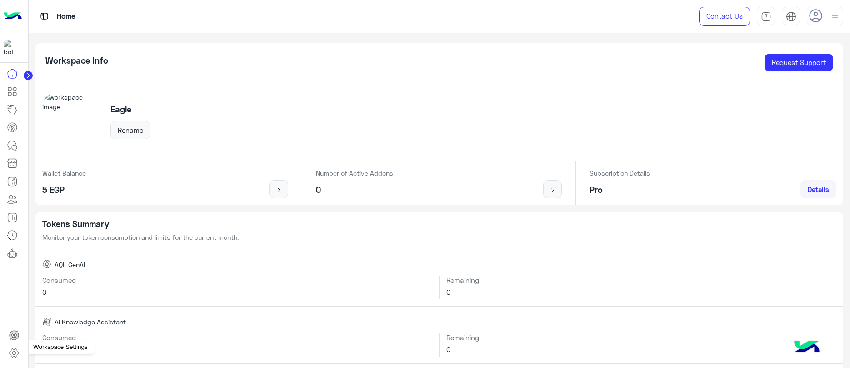  What do you see at coordinates (819, 189) in the screenshot?
I see `a: Details` at bounding box center [819, 189].